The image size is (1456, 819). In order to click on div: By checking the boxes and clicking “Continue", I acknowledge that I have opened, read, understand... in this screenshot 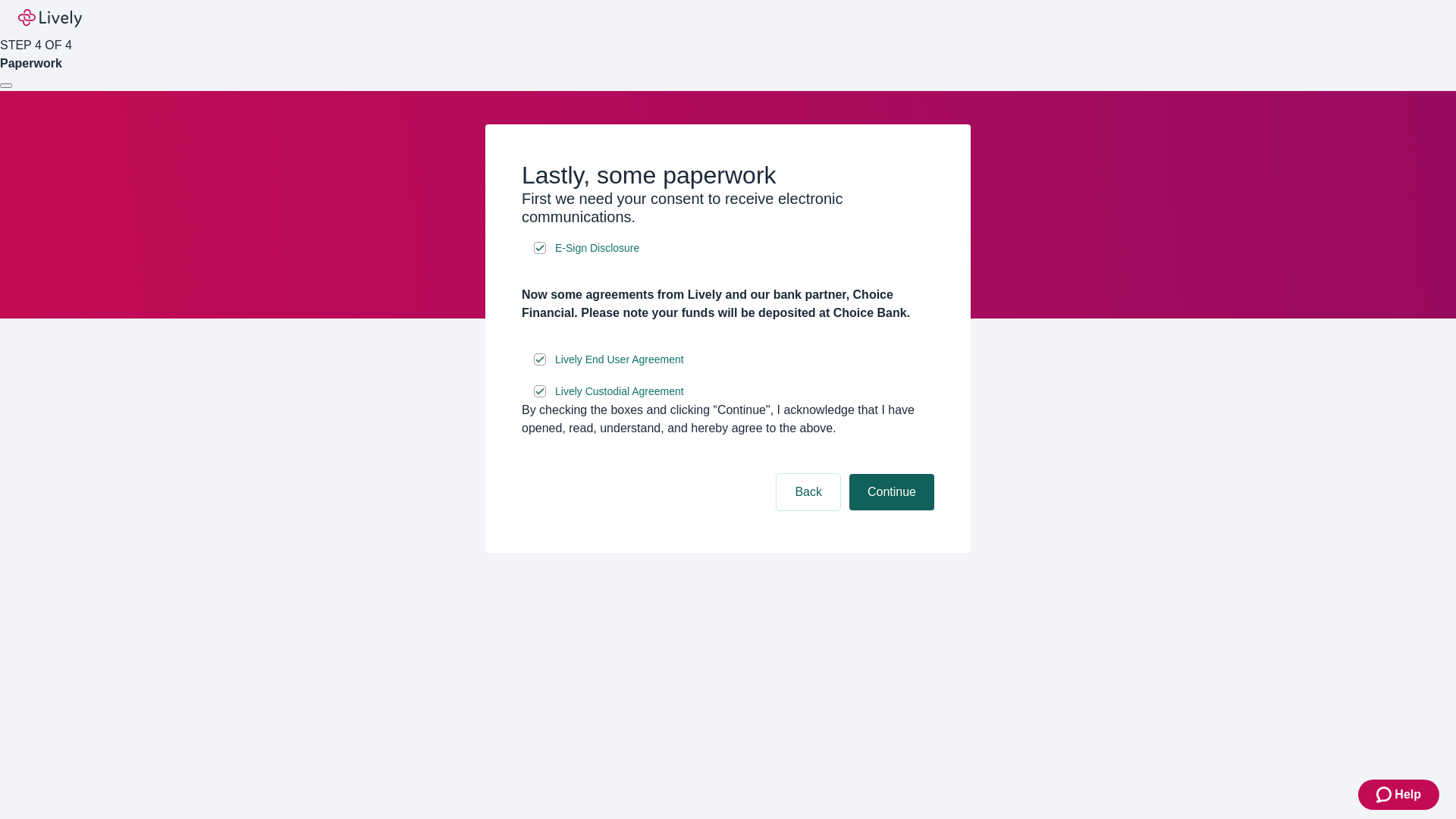, I will do `click(728, 419)`.